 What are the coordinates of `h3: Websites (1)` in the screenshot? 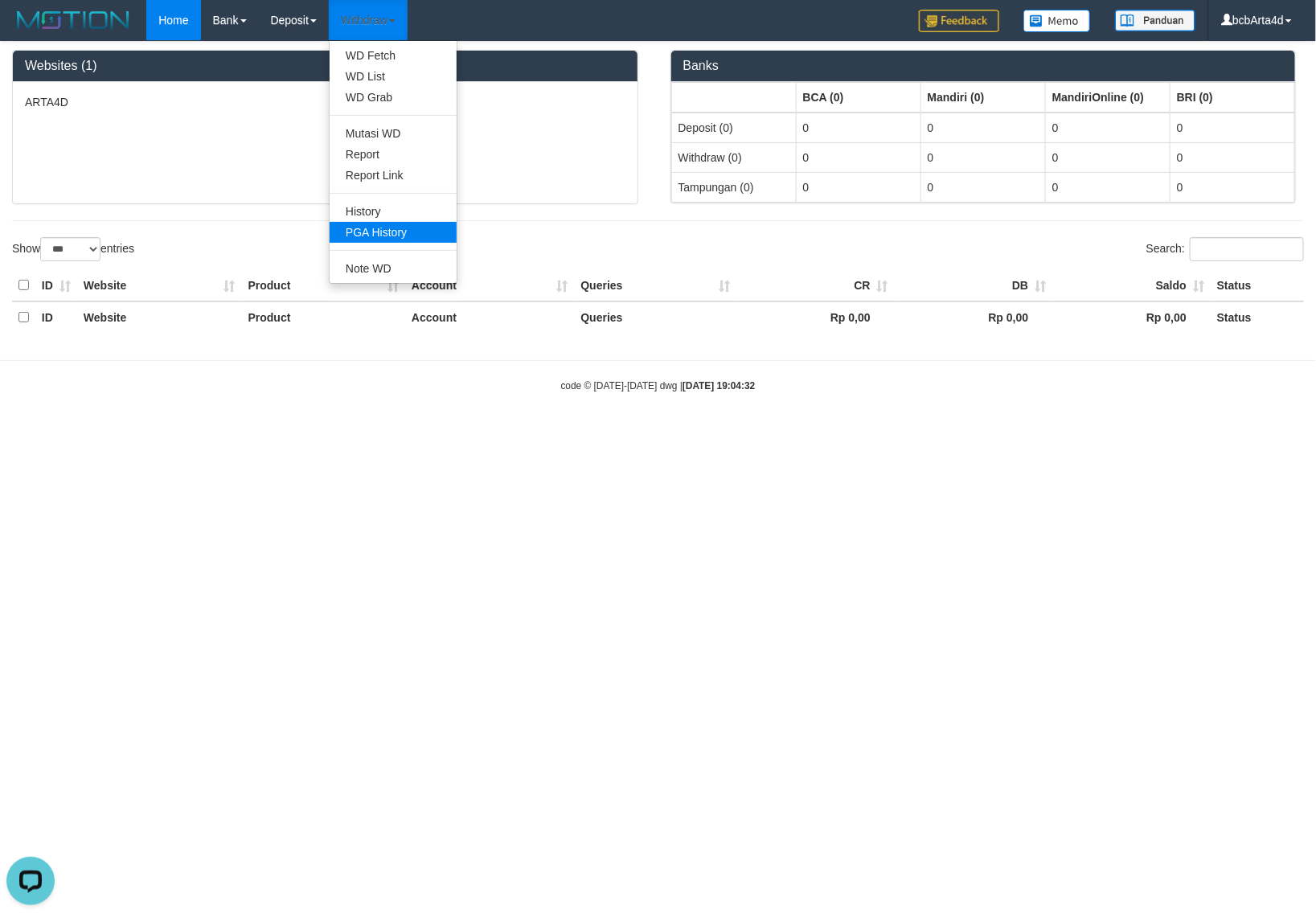 It's located at (324, 66).